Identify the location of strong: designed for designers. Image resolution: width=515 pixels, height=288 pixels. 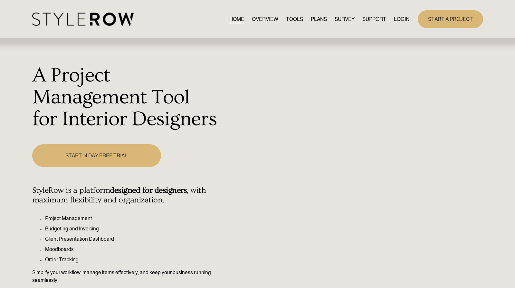
(148, 190).